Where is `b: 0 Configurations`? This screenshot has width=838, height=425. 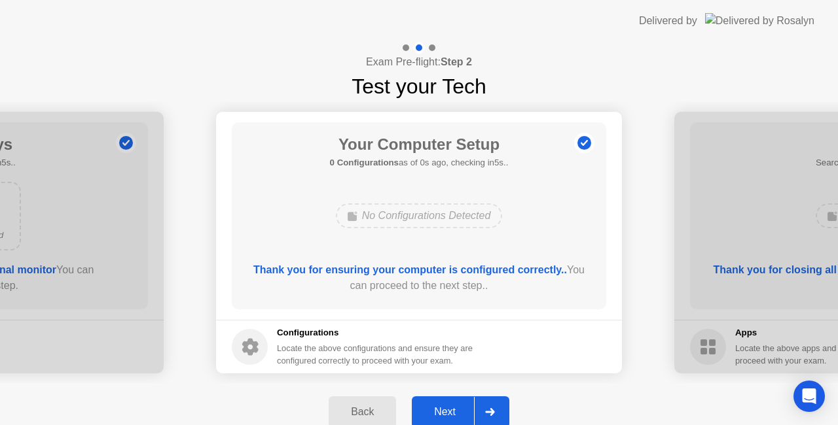 b: 0 Configurations is located at coordinates (364, 162).